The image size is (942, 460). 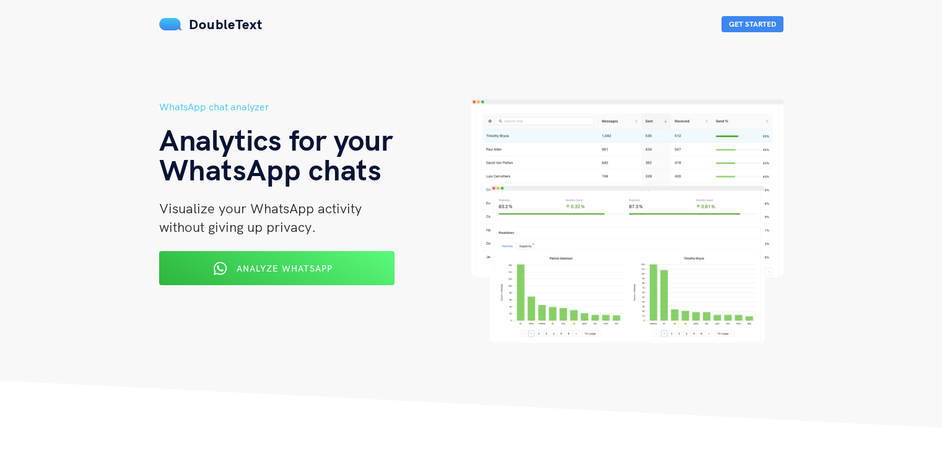 What do you see at coordinates (752, 24) in the screenshot?
I see `button: Get Started` at bounding box center [752, 24].